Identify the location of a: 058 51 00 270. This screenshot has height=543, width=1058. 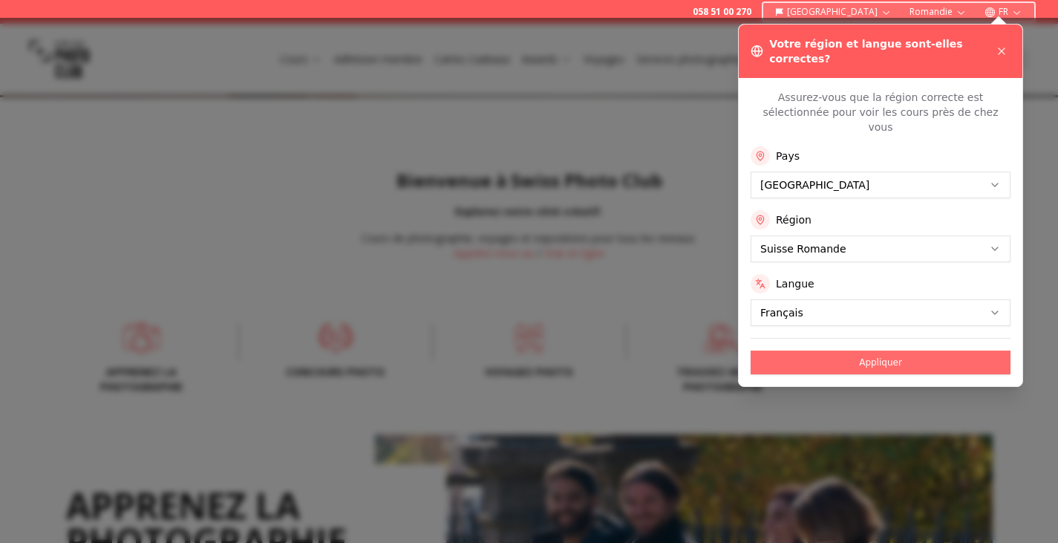
(722, 12).